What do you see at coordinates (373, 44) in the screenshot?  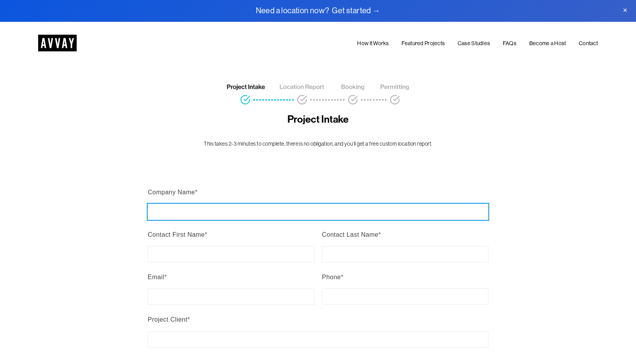 I see `a: How It Works` at bounding box center [373, 44].